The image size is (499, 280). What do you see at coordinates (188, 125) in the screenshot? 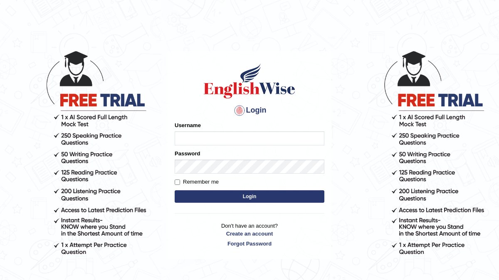
I see `label: Username` at bounding box center [188, 125].